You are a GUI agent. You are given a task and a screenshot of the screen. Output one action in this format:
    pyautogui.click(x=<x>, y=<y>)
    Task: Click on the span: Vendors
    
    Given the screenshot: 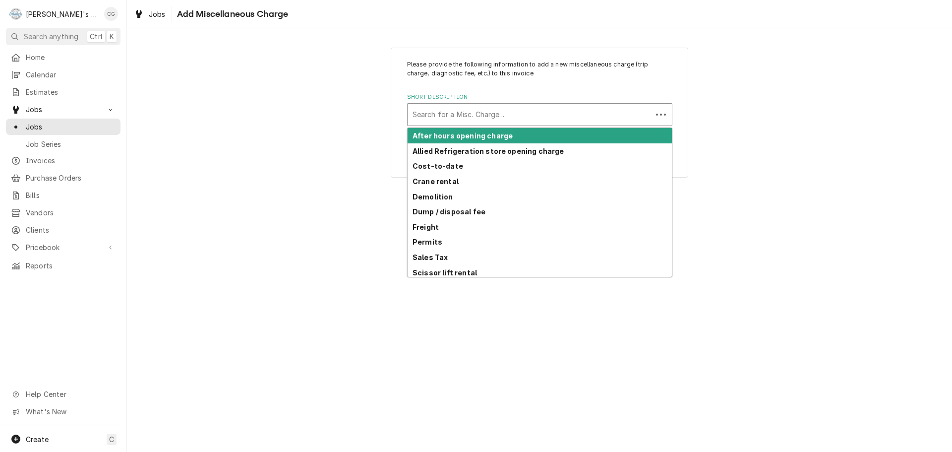 What is the action you would take?
    pyautogui.click(x=70, y=212)
    